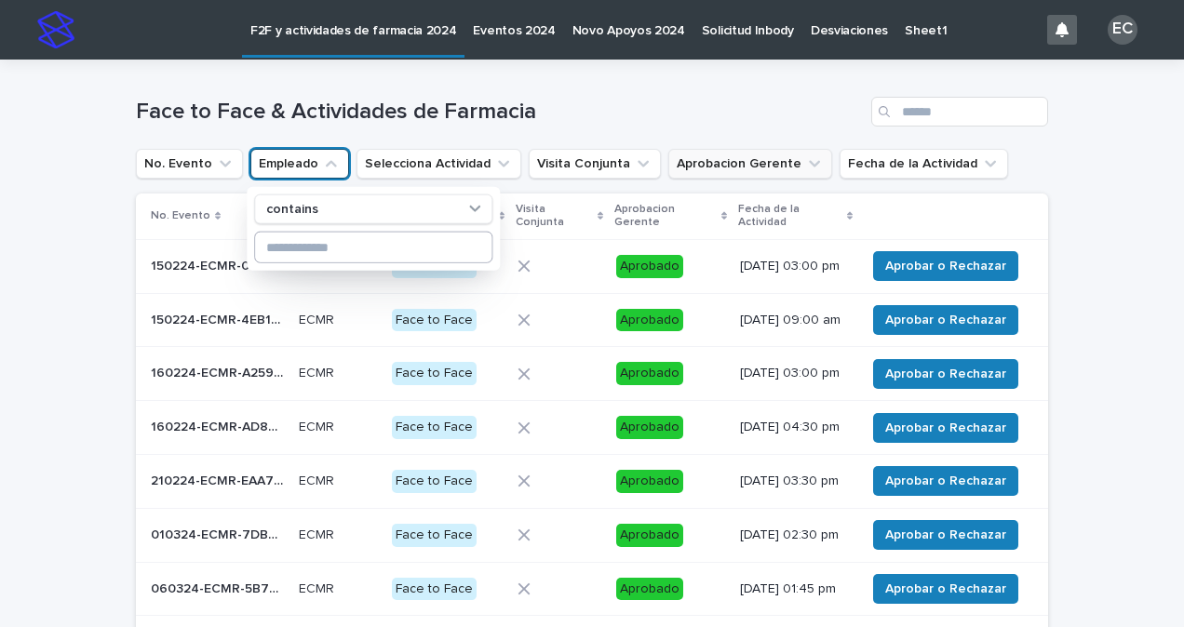 The height and width of the screenshot is (627, 1184). What do you see at coordinates (595, 164) in the screenshot?
I see `button: Visita Conjunta` at bounding box center [595, 164].